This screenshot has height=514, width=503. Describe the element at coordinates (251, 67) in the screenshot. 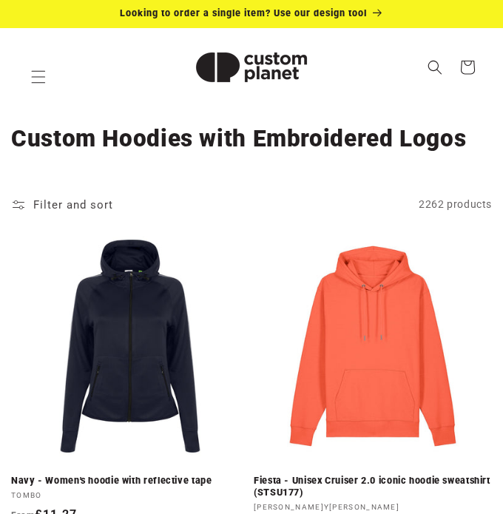

I see `a: Custom Planet` at that location.